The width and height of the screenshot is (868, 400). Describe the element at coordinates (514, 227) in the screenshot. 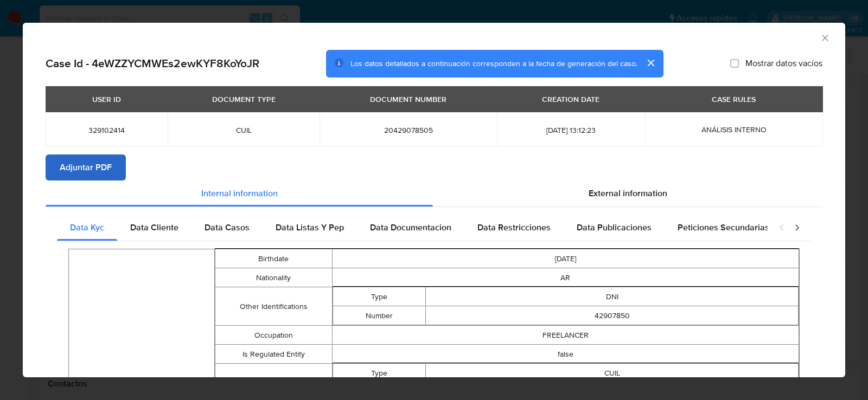

I see `span: Data Restricciones` at that location.